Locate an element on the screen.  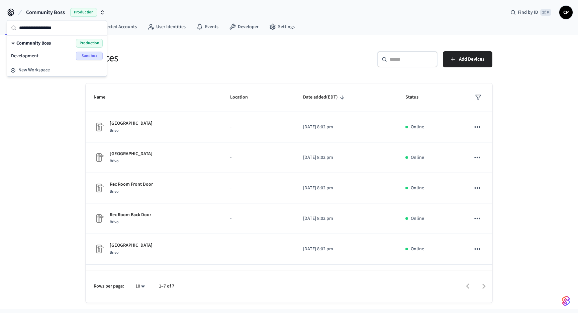
span: CP is located at coordinates (566, 12).